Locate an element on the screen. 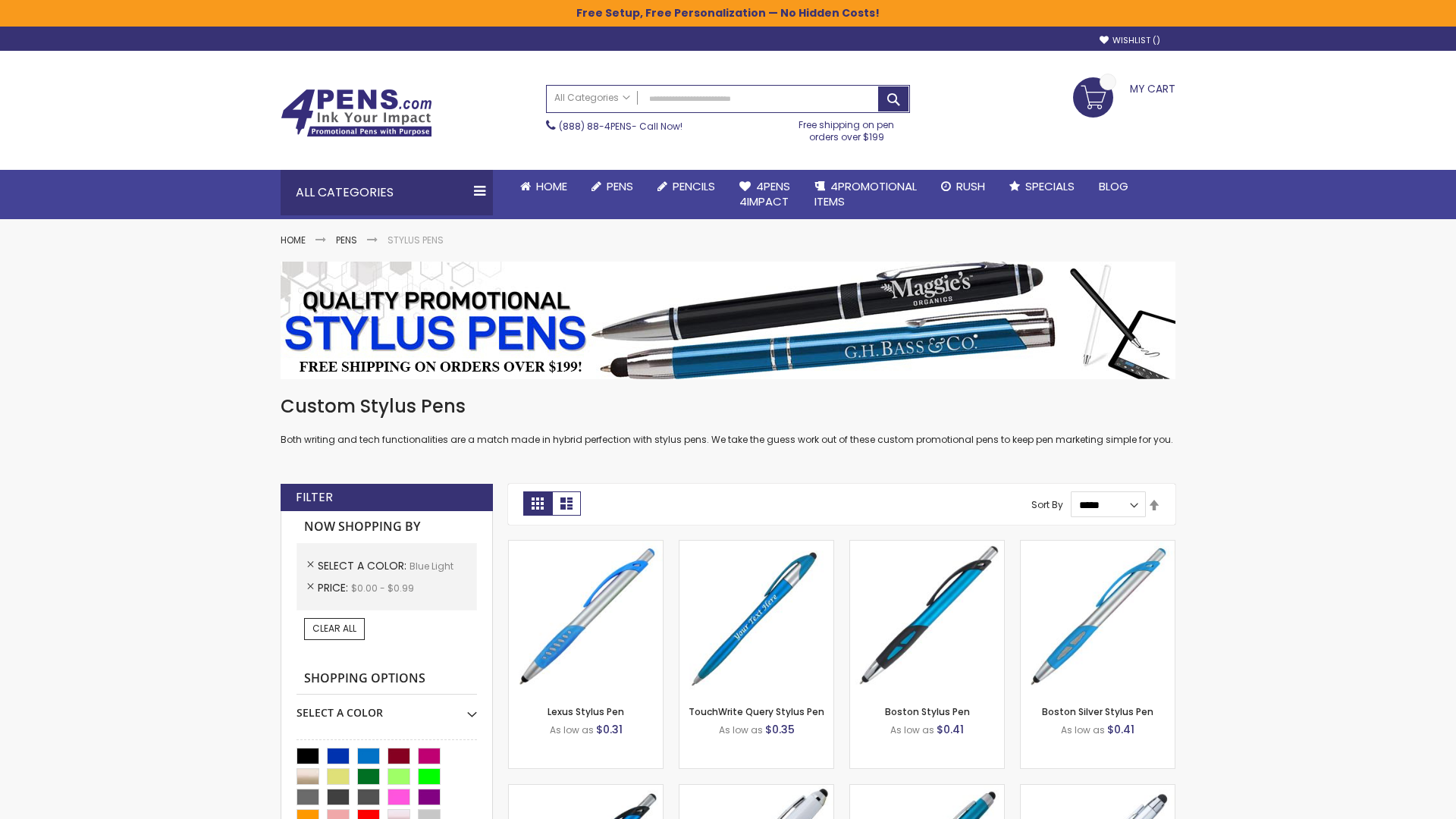 The width and height of the screenshot is (1456, 819). img: Boston Silver Stylus Pen-Blue - Light is located at coordinates (1098, 618).